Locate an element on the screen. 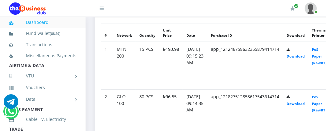 The height and width of the screenshot is (131, 326). td: MTN 200 is located at coordinates (124, 65).